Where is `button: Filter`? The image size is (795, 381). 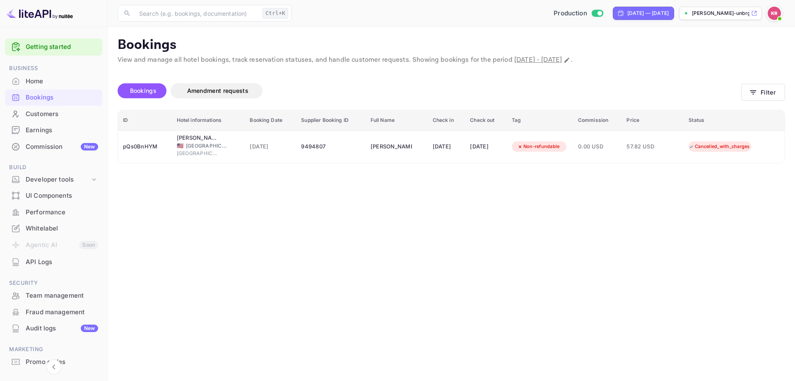
button: Filter is located at coordinates (763, 92).